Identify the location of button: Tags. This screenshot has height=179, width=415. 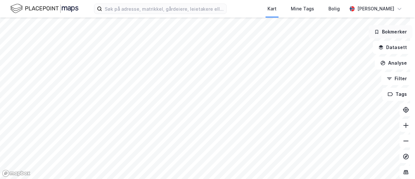
(397, 94).